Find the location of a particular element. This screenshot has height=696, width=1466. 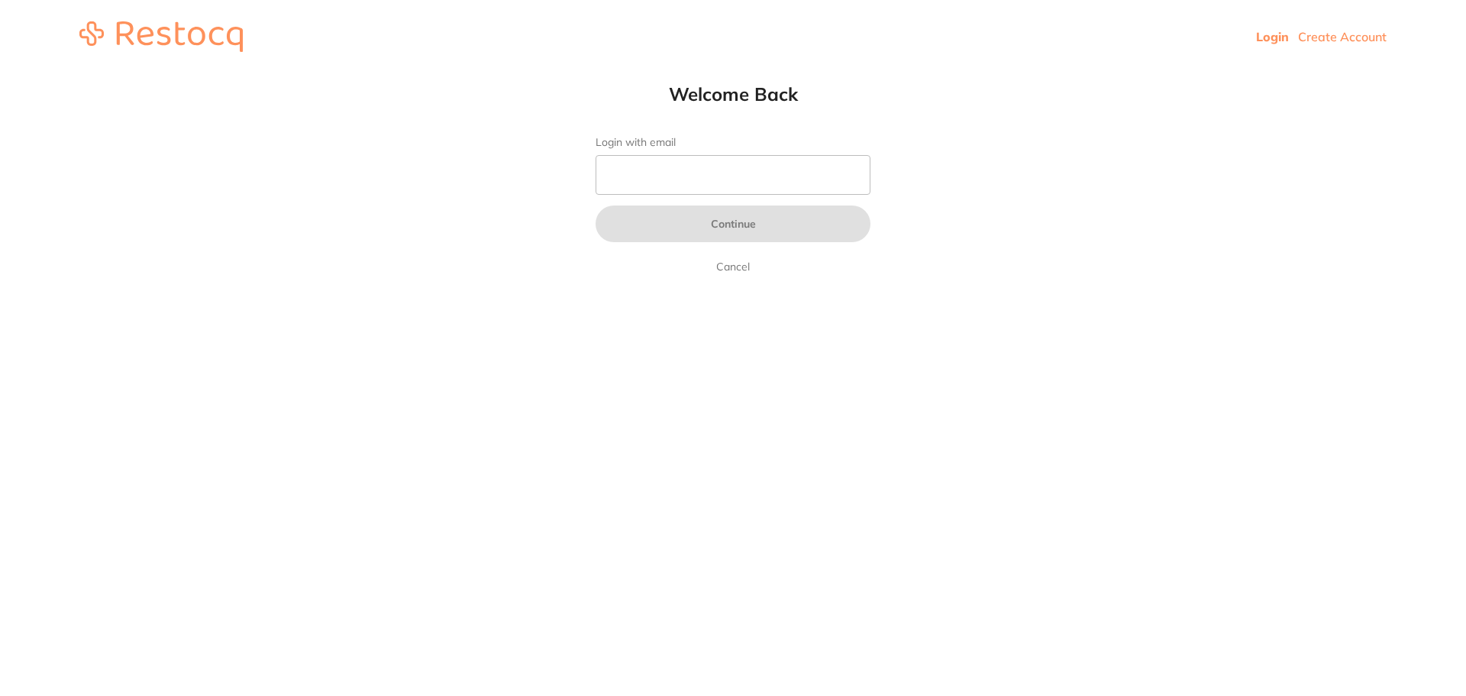

a: Cancel is located at coordinates (733, 266).